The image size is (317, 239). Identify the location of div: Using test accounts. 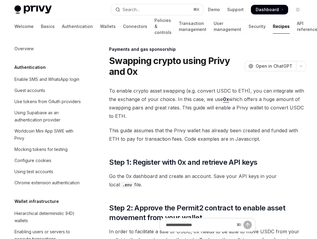
(34, 171).